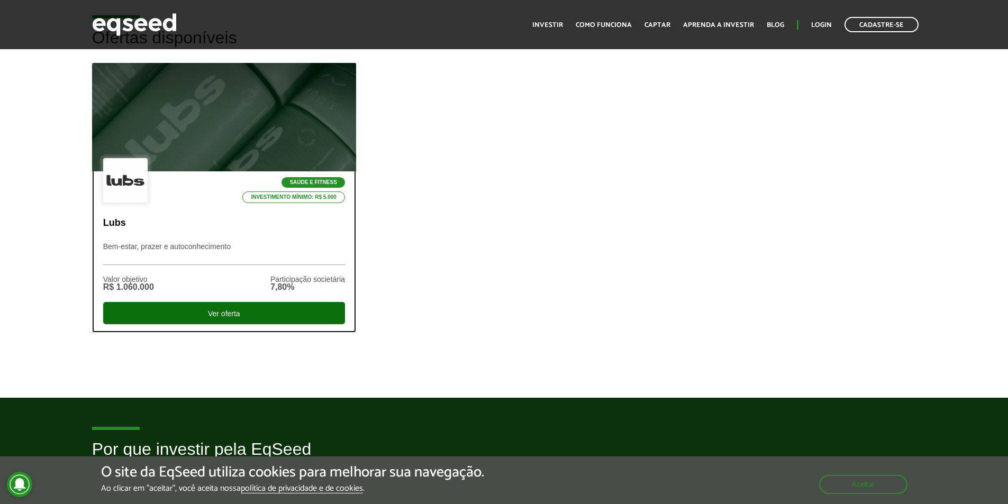 The height and width of the screenshot is (504, 1008). What do you see at coordinates (504, 457) in the screenshot?
I see `h2: Por que investir pela EqSeed` at bounding box center [504, 457].